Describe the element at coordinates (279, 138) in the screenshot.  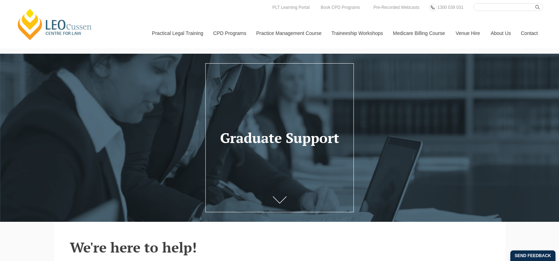
I see `h1: Graduate Support` at that location.